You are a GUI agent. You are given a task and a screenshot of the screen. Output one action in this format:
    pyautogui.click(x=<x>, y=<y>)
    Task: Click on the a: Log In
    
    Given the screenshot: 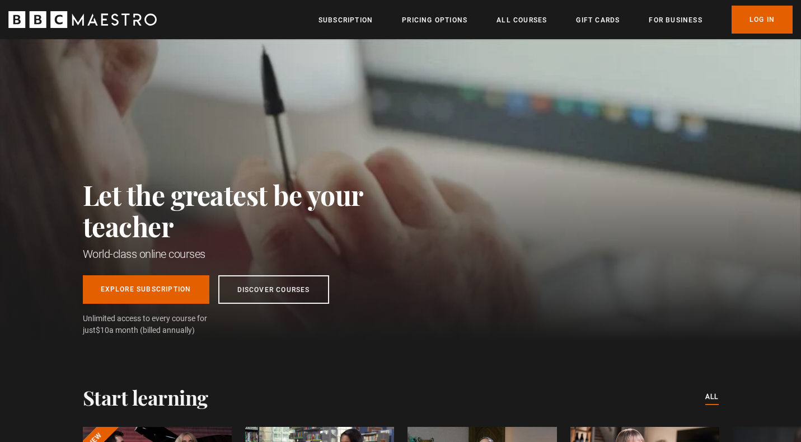 What is the action you would take?
    pyautogui.click(x=762, y=20)
    